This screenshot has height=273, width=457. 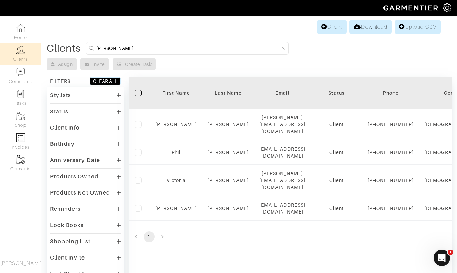 What do you see at coordinates (80, 193) in the screenshot?
I see `div: Products Not Owned` at bounding box center [80, 193].